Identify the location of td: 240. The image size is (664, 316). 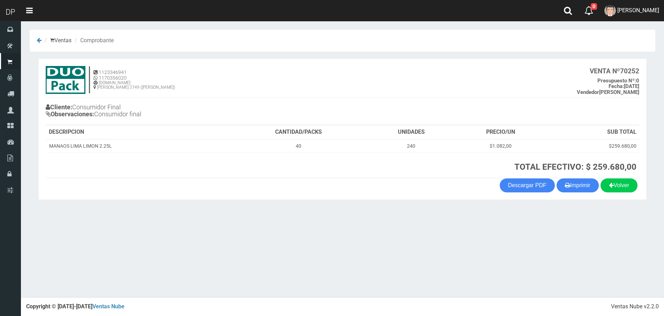
(412, 146).